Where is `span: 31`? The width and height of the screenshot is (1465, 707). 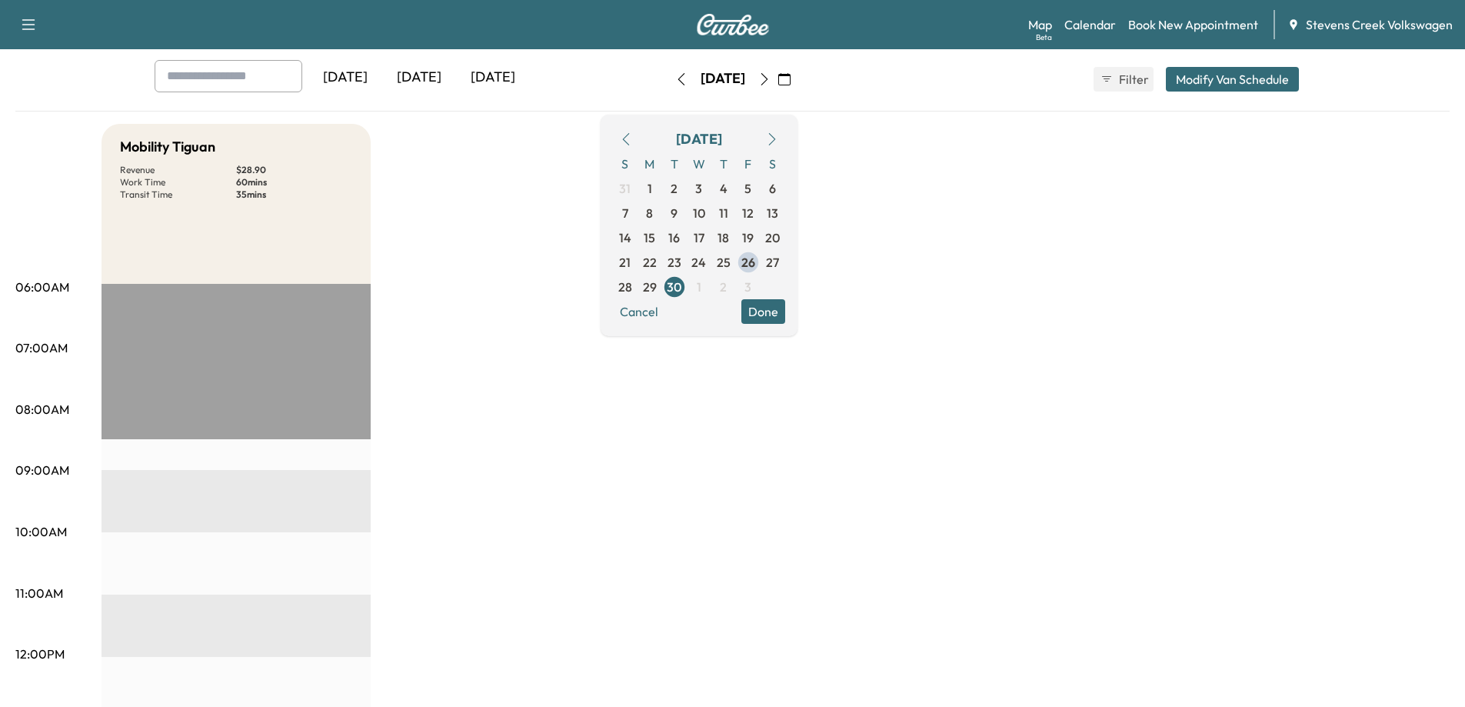 span: 31 is located at coordinates (624, 188).